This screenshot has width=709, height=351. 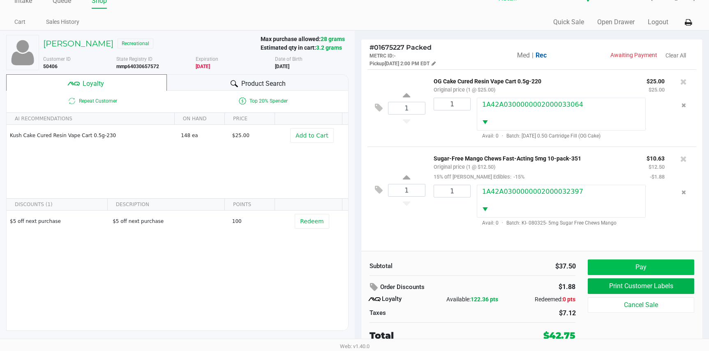 I want to click on span: Product Search, so click(x=263, y=84).